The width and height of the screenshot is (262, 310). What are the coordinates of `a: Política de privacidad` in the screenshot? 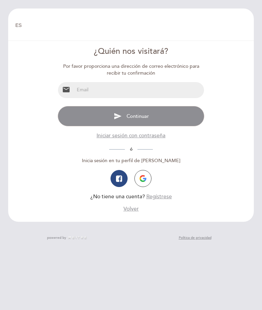 It's located at (195, 238).